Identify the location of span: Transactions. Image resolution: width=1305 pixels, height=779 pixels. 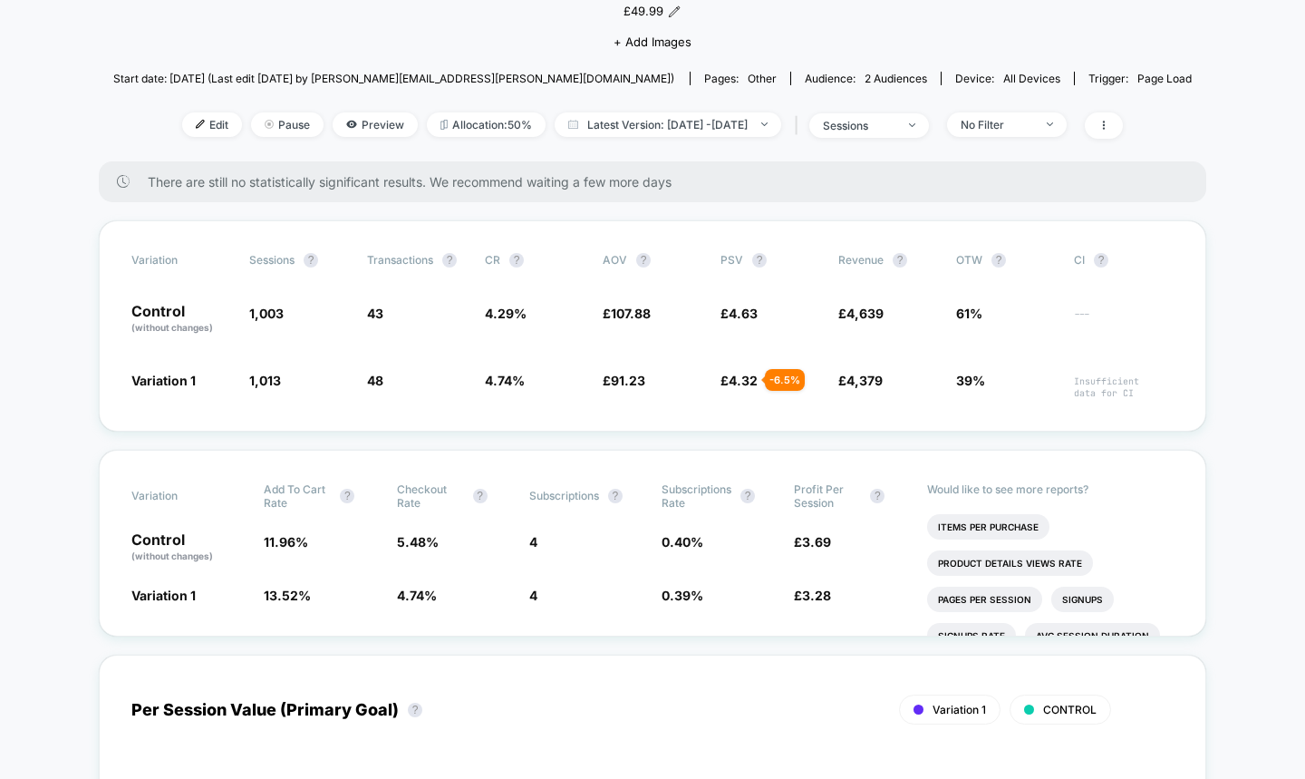
(400, 259).